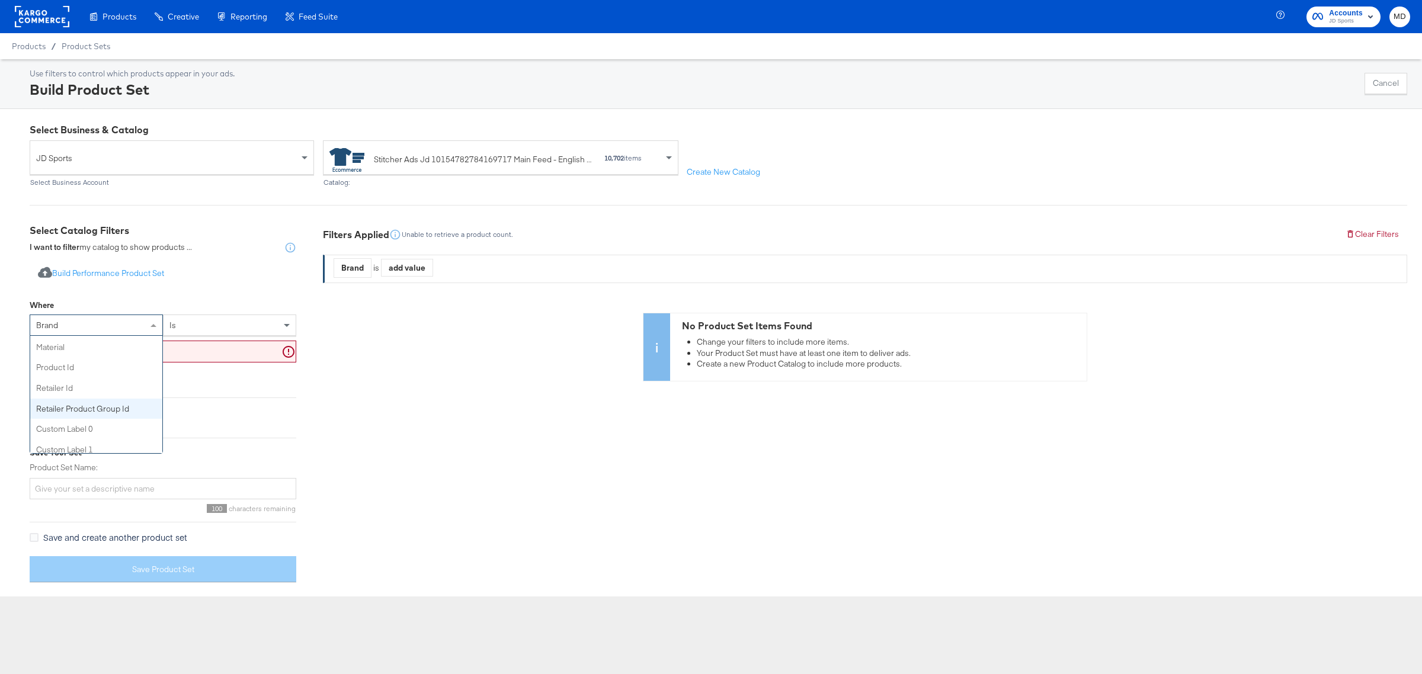 The image size is (1422, 674). What do you see at coordinates (41, 305) in the screenshot?
I see `div: Where` at bounding box center [41, 305].